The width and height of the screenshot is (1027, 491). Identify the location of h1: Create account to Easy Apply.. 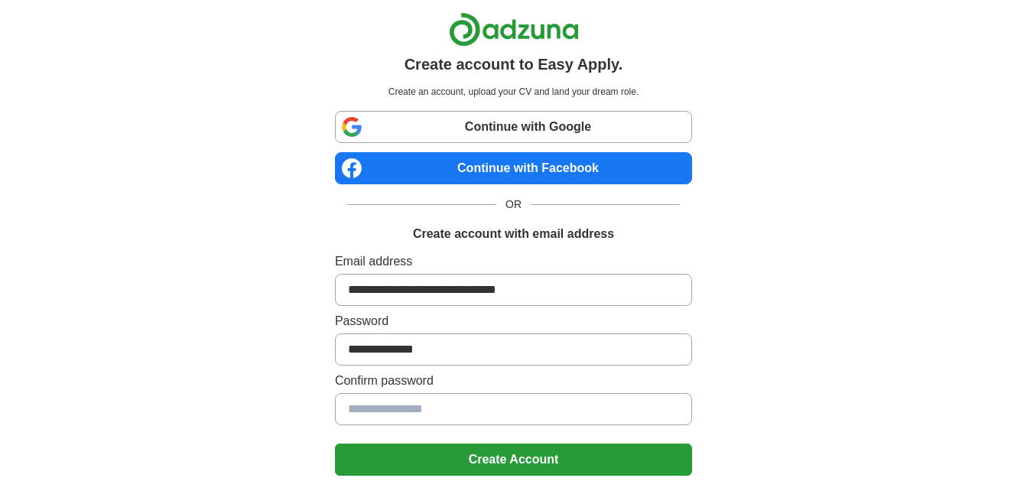
(514, 64).